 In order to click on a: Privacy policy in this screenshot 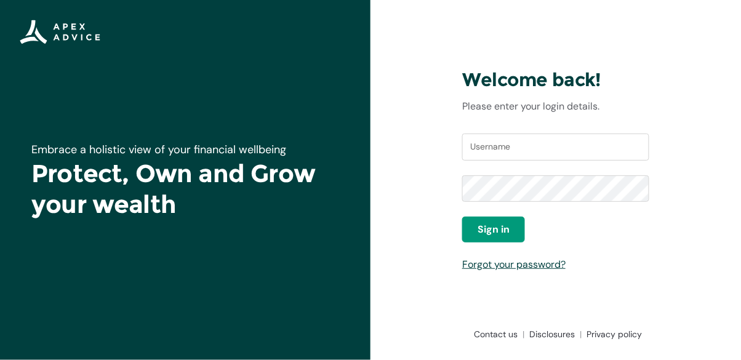, I will do `click(613, 334)`.